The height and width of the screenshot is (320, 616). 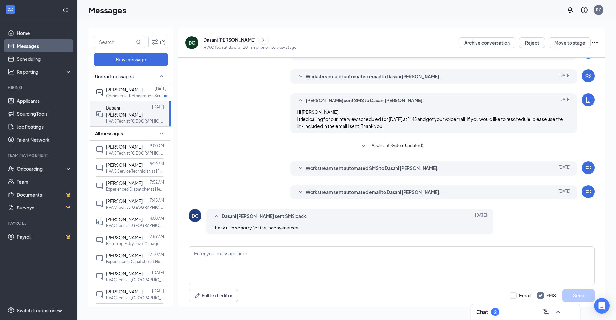 I want to click on svg: ActiveChat, so click(x=99, y=92).